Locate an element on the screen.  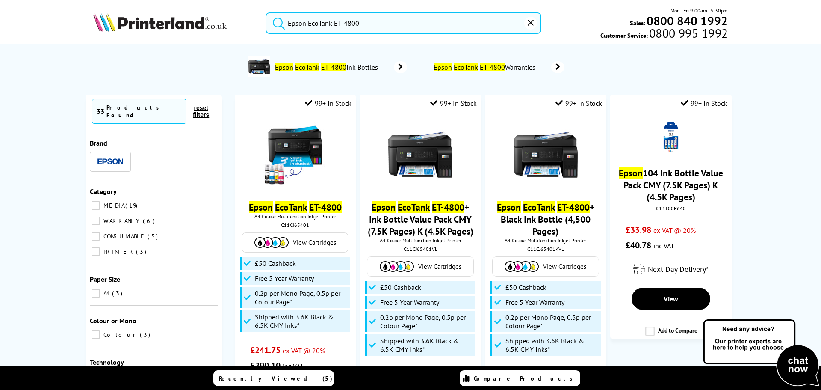
span: Ink Bottles is located at coordinates (328, 67).